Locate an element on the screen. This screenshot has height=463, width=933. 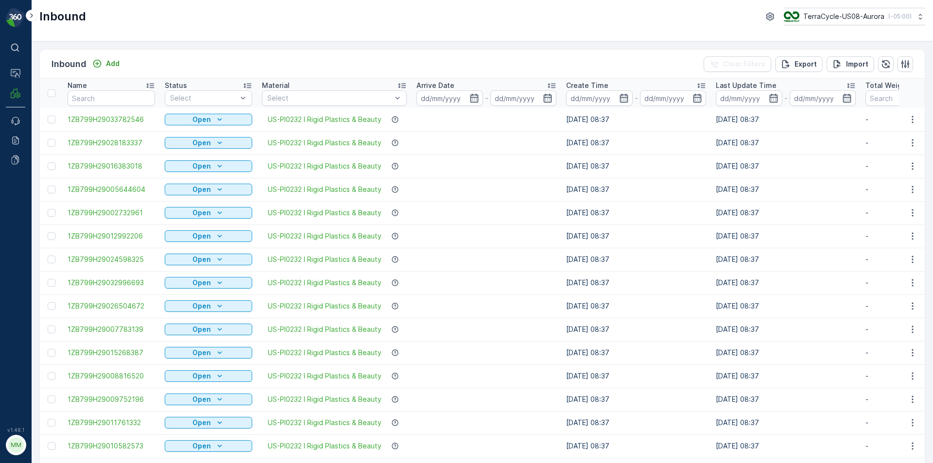
span: 1ZB799H29016383018 is located at coordinates (111, 166).